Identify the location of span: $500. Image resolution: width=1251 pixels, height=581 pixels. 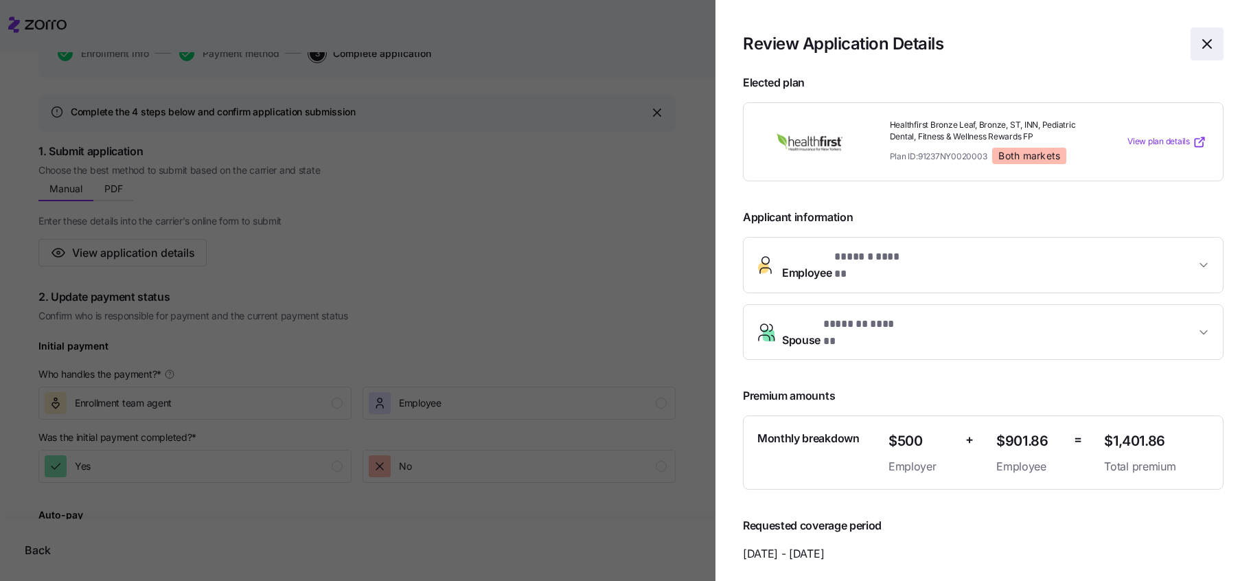
(921, 441).